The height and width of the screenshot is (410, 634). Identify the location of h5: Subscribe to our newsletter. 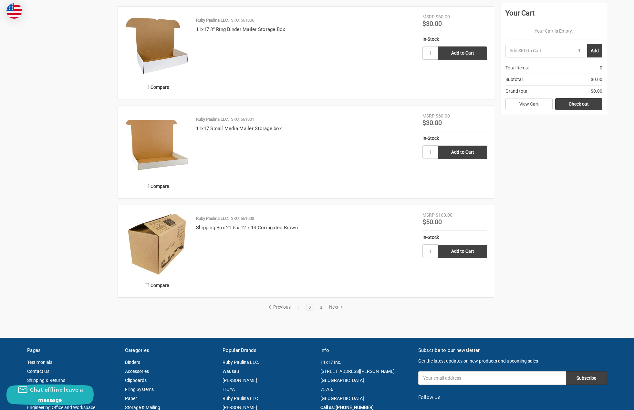
(513, 350).